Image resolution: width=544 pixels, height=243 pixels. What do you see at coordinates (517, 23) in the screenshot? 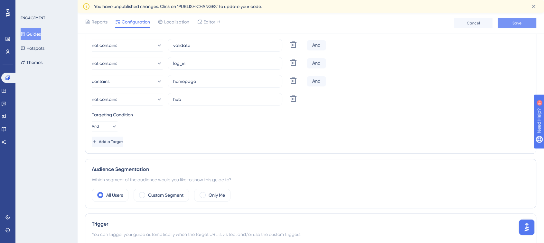
I see `button: Save` at bounding box center [517, 23].